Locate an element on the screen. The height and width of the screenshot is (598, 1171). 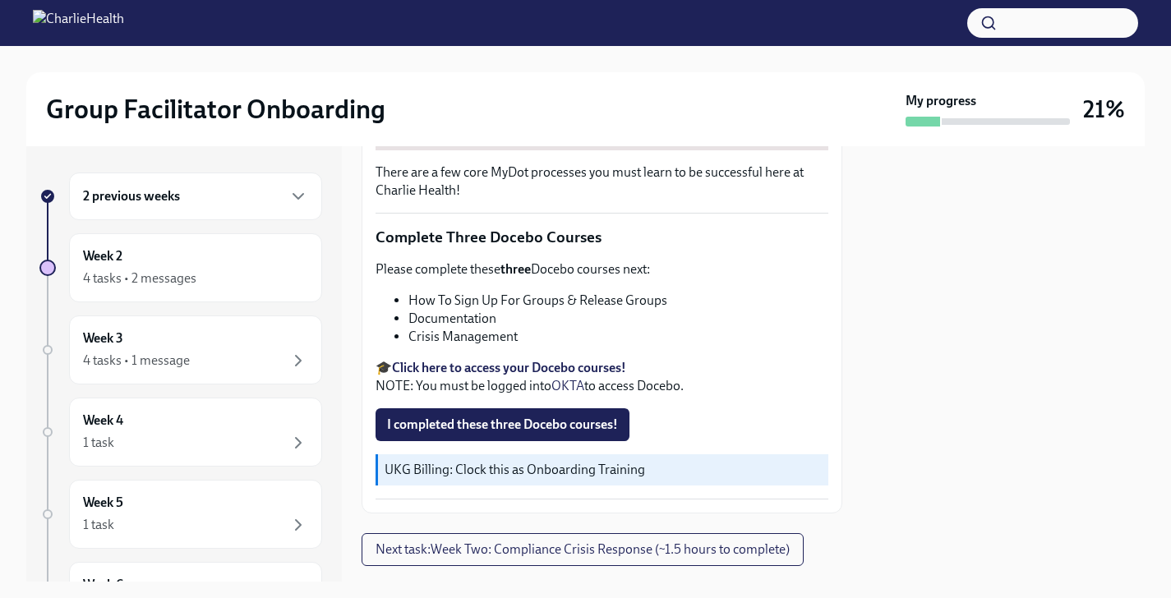
p: 🎓 NOTE: You must be logged into to access Docebo. is located at coordinates (602, 377).